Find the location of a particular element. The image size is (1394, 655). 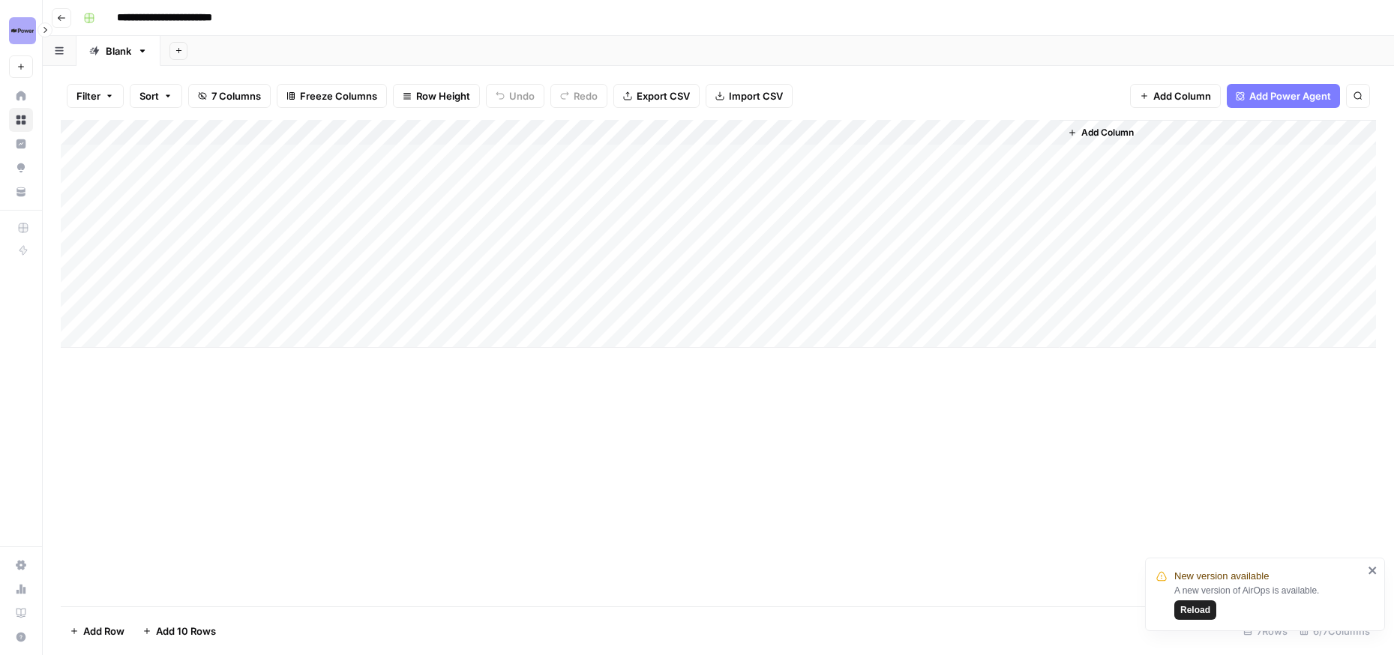

span: Export CSV is located at coordinates (663, 96).